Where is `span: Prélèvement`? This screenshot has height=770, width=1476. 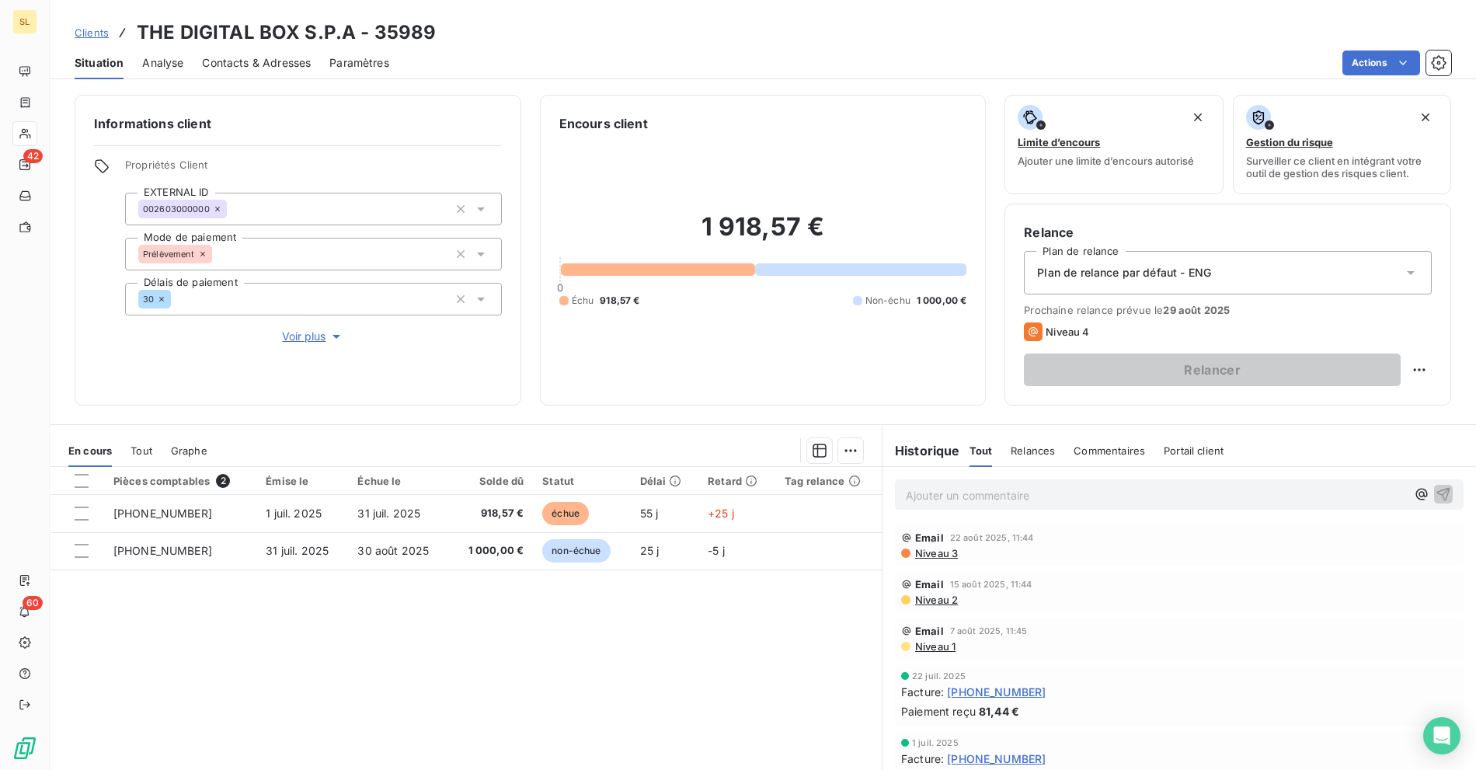
span: Prélèvement is located at coordinates (169, 254).